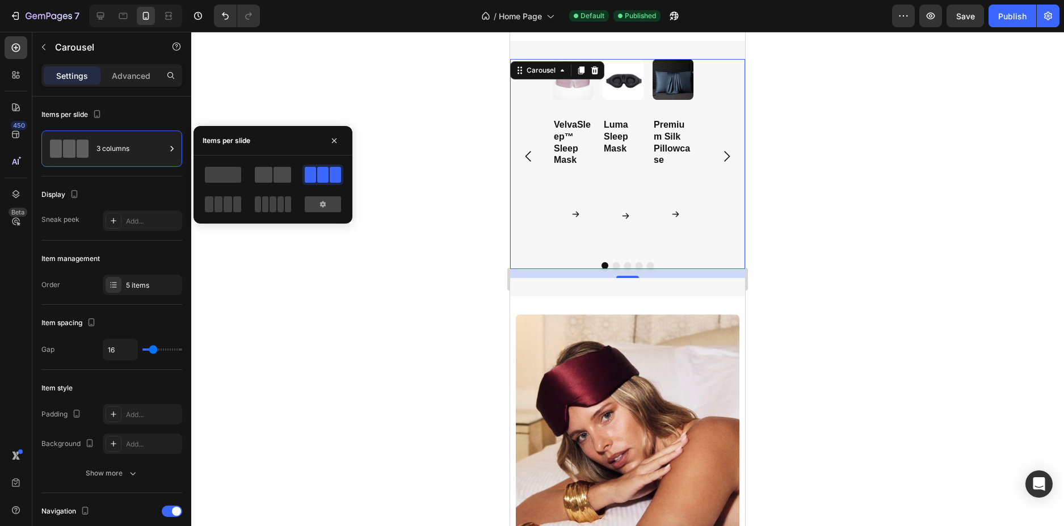  What do you see at coordinates (112, 473) in the screenshot?
I see `button: Show more` at bounding box center [112, 473].